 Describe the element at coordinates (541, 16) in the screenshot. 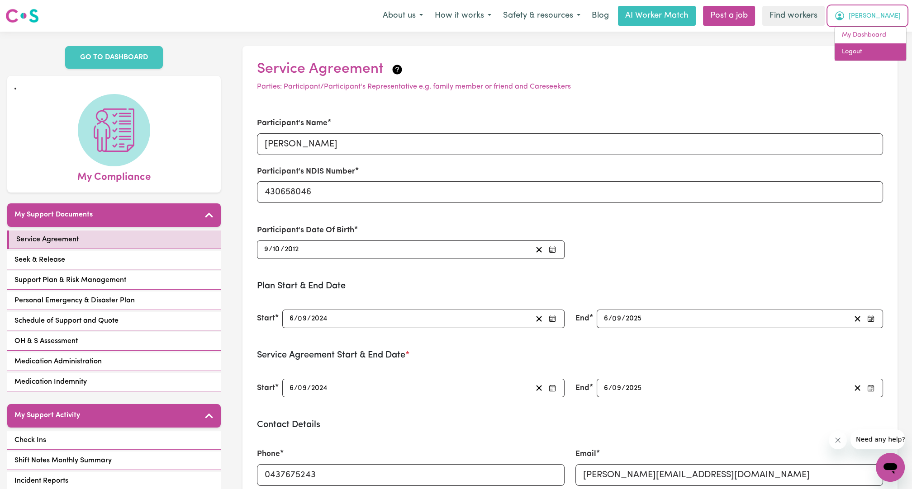

I see `button: Safety & resources` at that location.